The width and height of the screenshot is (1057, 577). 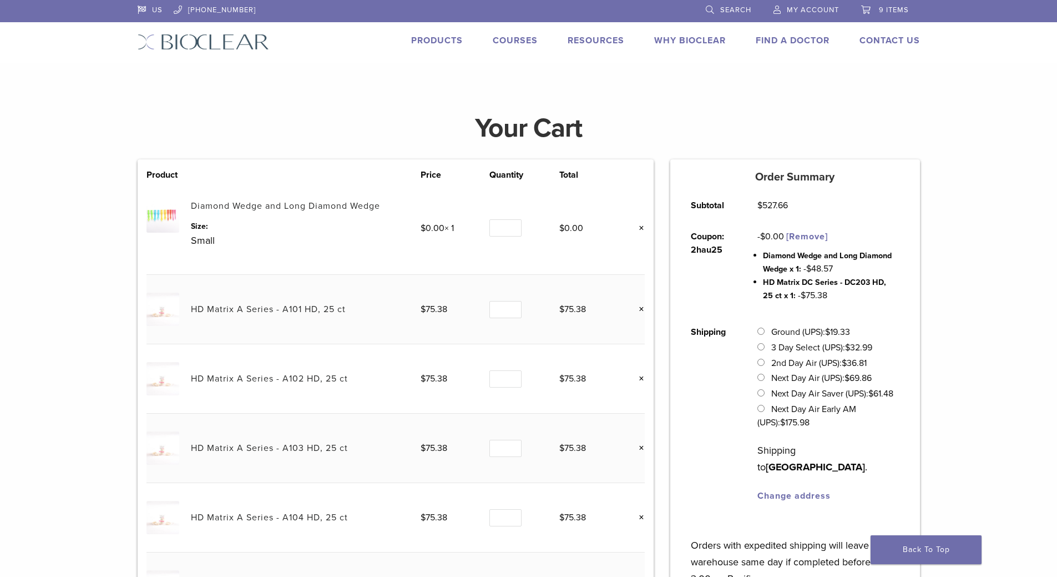 I want to click on a: Contact Us, so click(x=890, y=41).